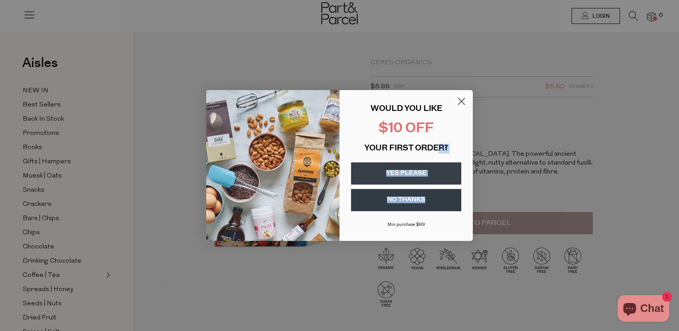 Image resolution: width=679 pixels, height=331 pixels. Describe the element at coordinates (643, 310) in the screenshot. I see `inbox-online-store-chat: Shopify online store chat` at that location.